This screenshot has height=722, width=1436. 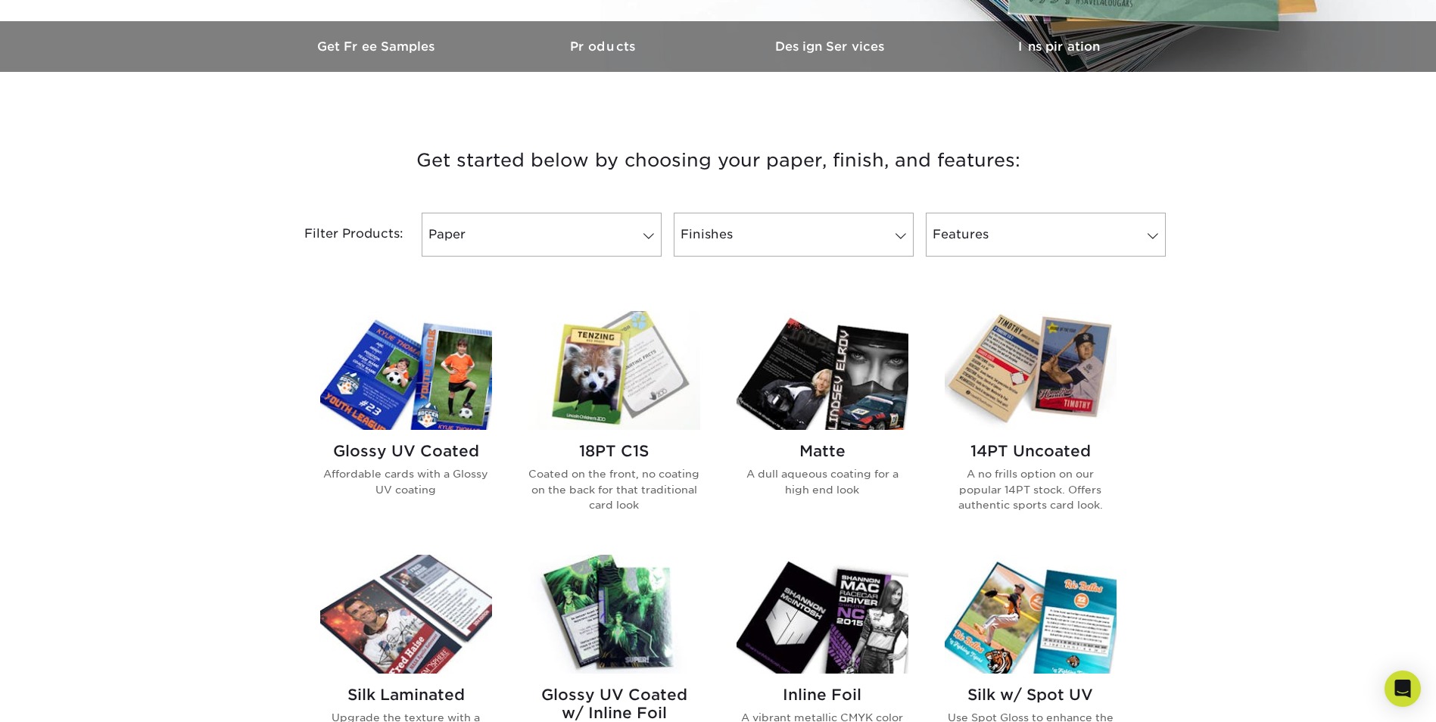 I want to click on img: Silk Laminated Trading Cards, so click(x=406, y=614).